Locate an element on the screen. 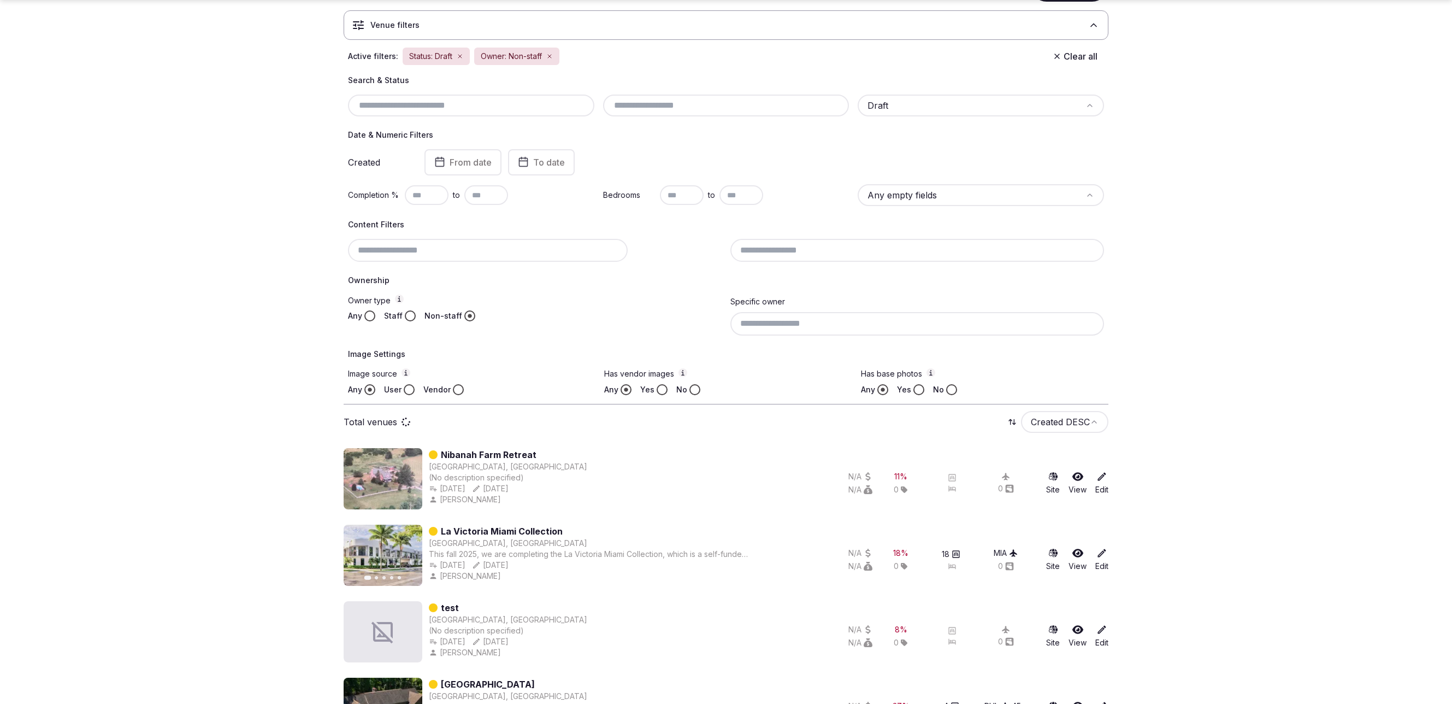  div: MIA is located at coordinates (1006, 553).